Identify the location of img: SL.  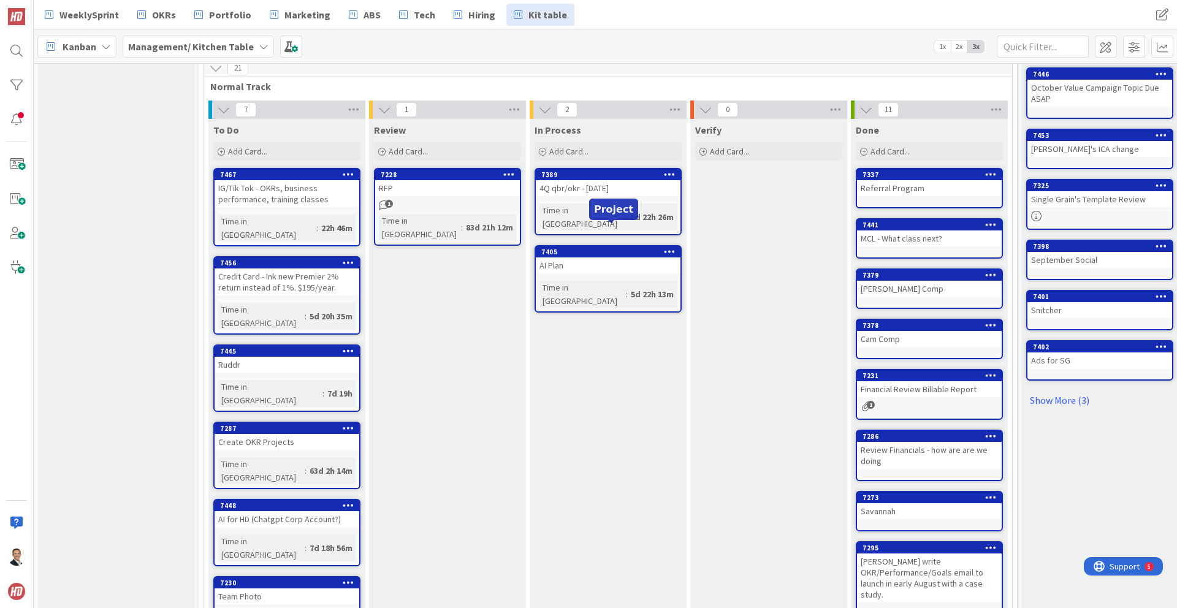
(17, 557).